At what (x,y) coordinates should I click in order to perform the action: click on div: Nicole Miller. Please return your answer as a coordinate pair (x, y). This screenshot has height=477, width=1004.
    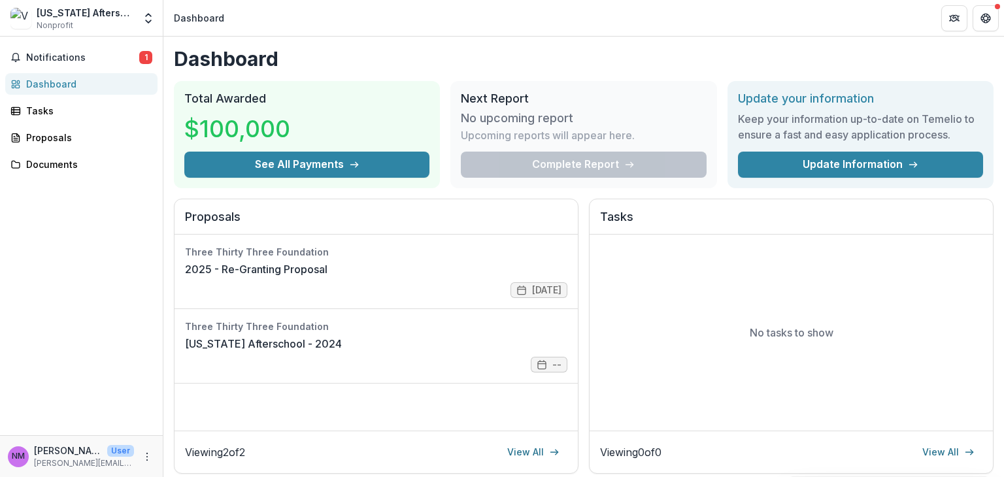
    Looking at the image, I should click on (18, 456).